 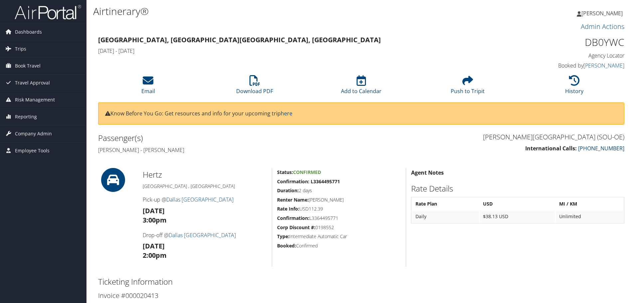 What do you see at coordinates (562, 42) in the screenshot?
I see `h1: DB0YWC` at bounding box center [562, 42].